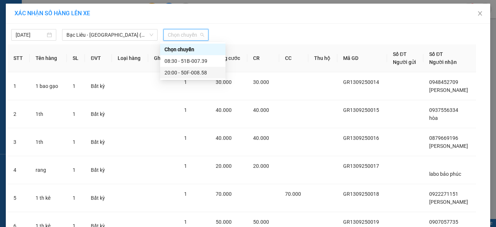  What do you see at coordinates (76, 58) in the screenshot?
I see `th: SL` at bounding box center [76, 58].